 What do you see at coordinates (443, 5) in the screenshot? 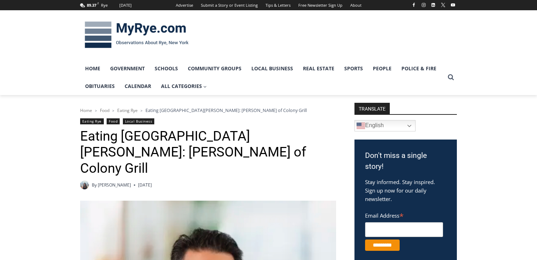
I see `a: X` at bounding box center [443, 5].